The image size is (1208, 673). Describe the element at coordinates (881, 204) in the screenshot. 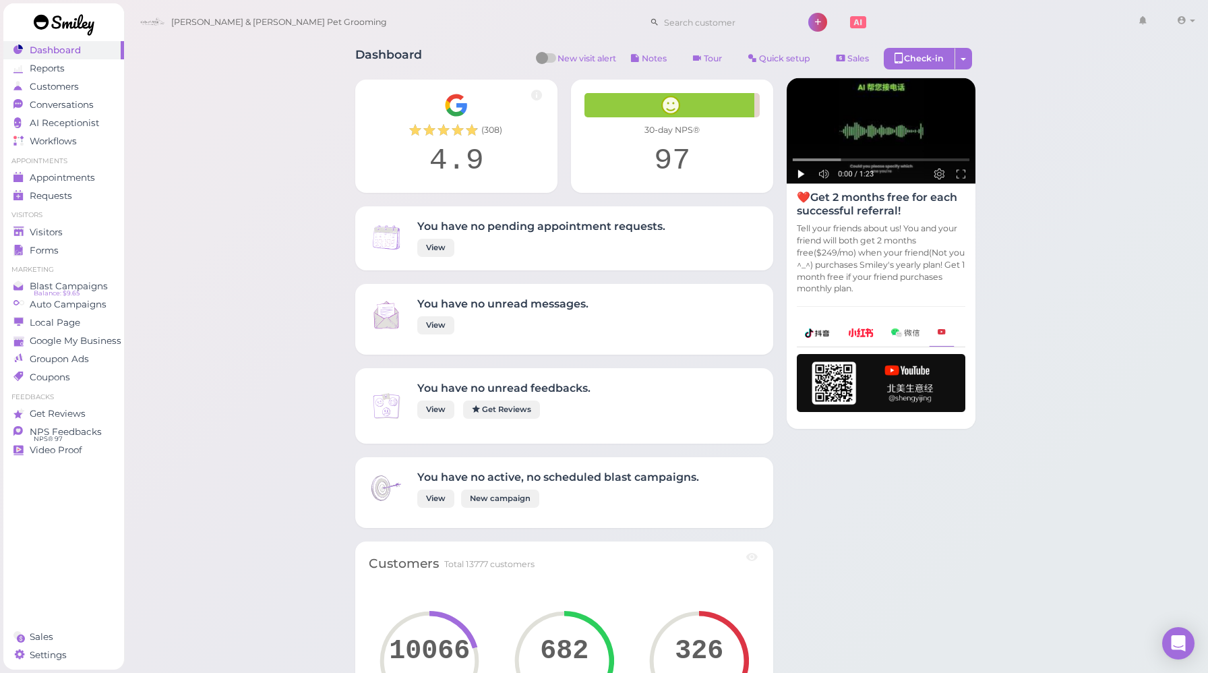

I see `h4: ❤️Get 2 months free for each successful referral!` at that location.